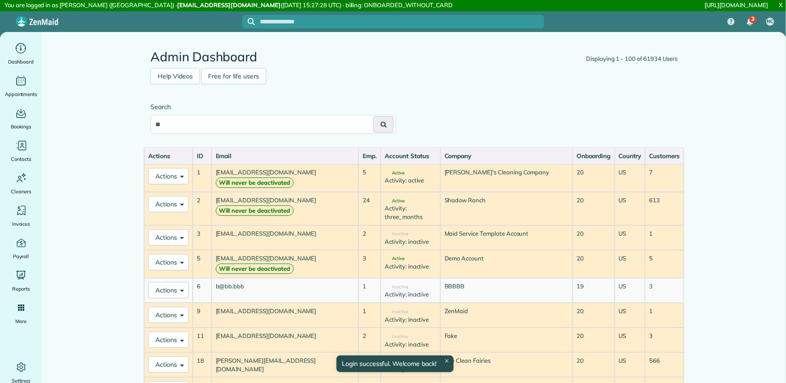 The image size is (786, 383). I want to click on span: Contacts, so click(21, 159).